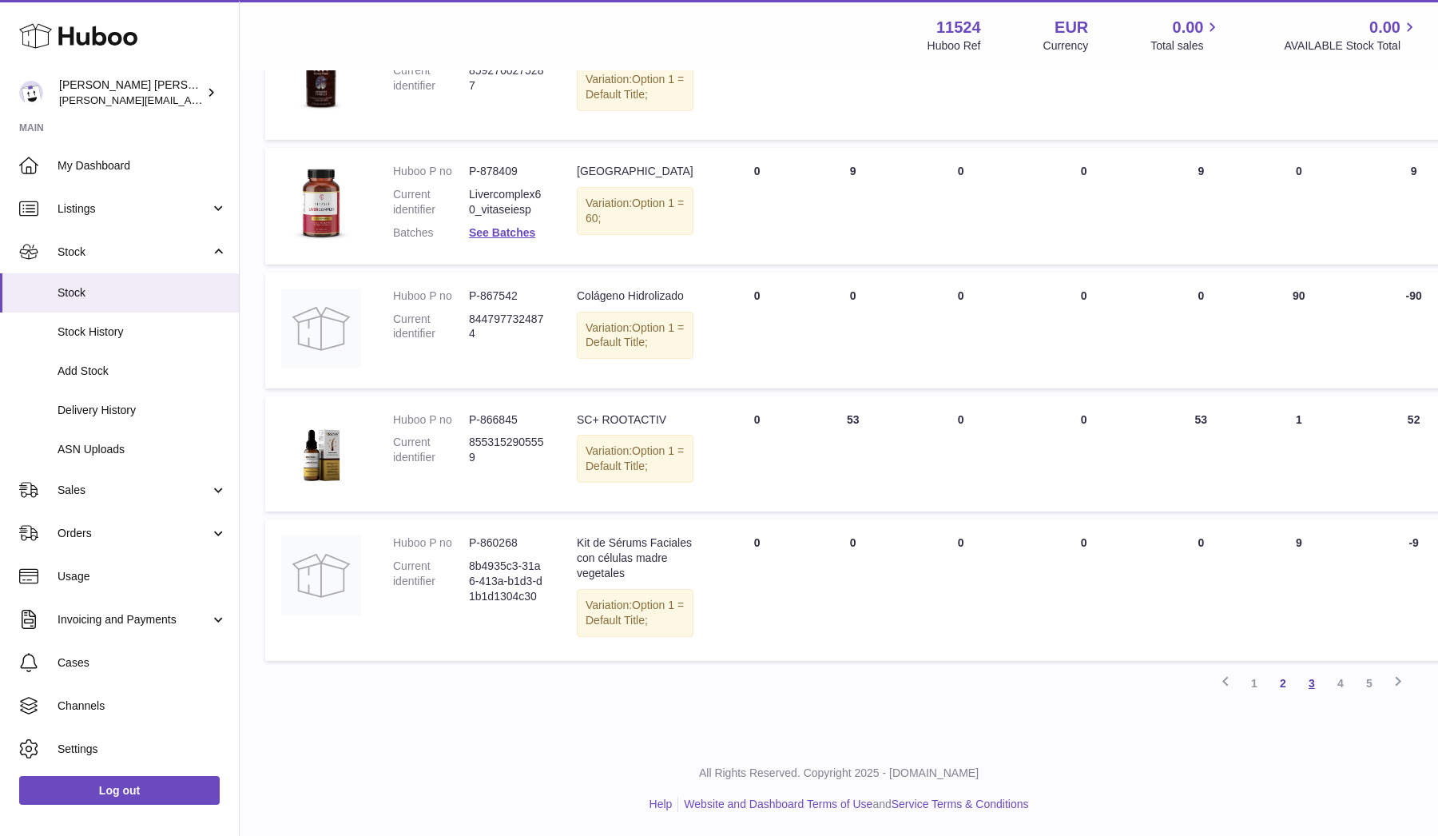  What do you see at coordinates (133, 533) in the screenshot?
I see `span: Orders` at bounding box center [133, 533].